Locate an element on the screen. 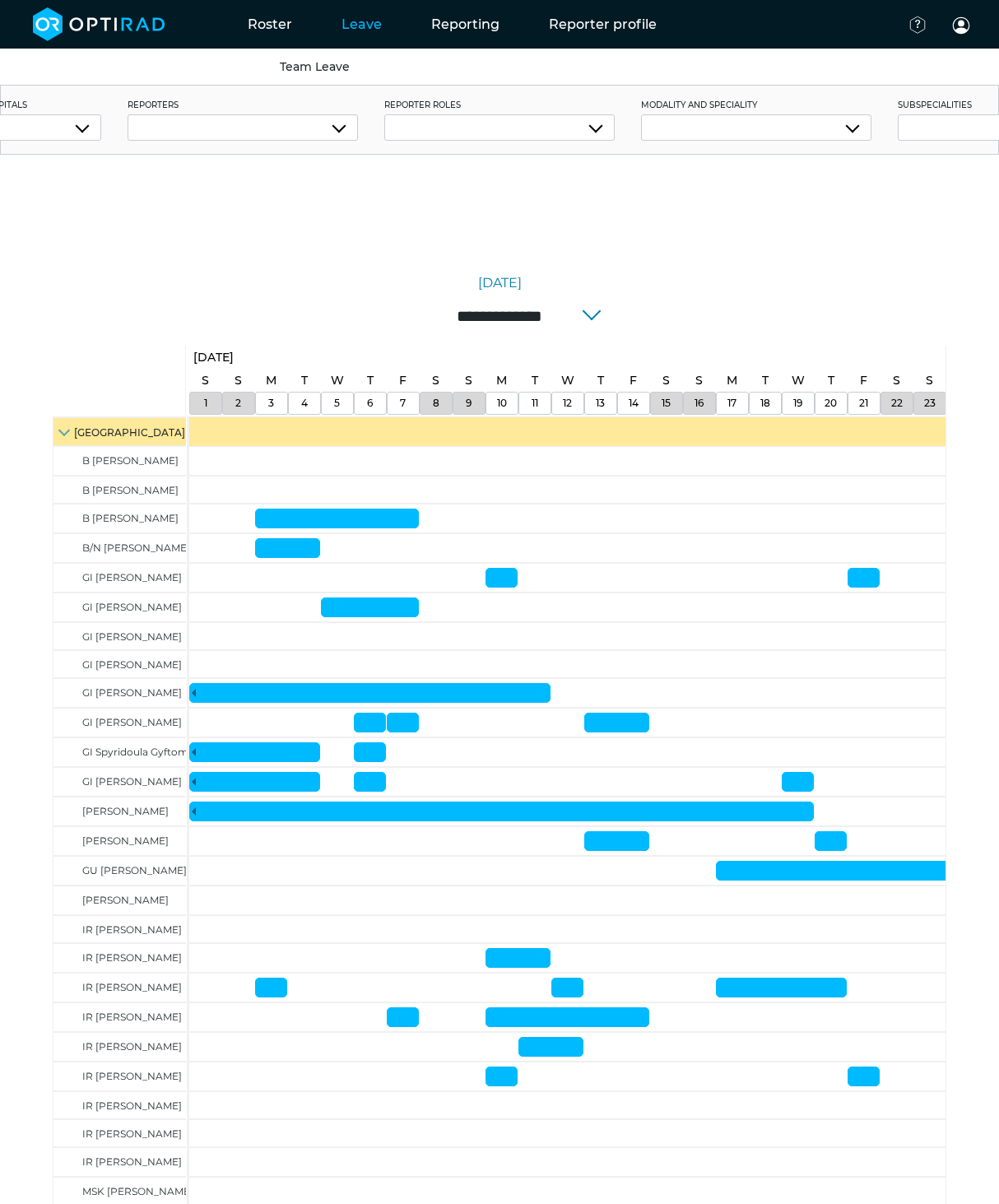 The height and width of the screenshot is (1204, 999). a: Team Leave is located at coordinates (315, 67).